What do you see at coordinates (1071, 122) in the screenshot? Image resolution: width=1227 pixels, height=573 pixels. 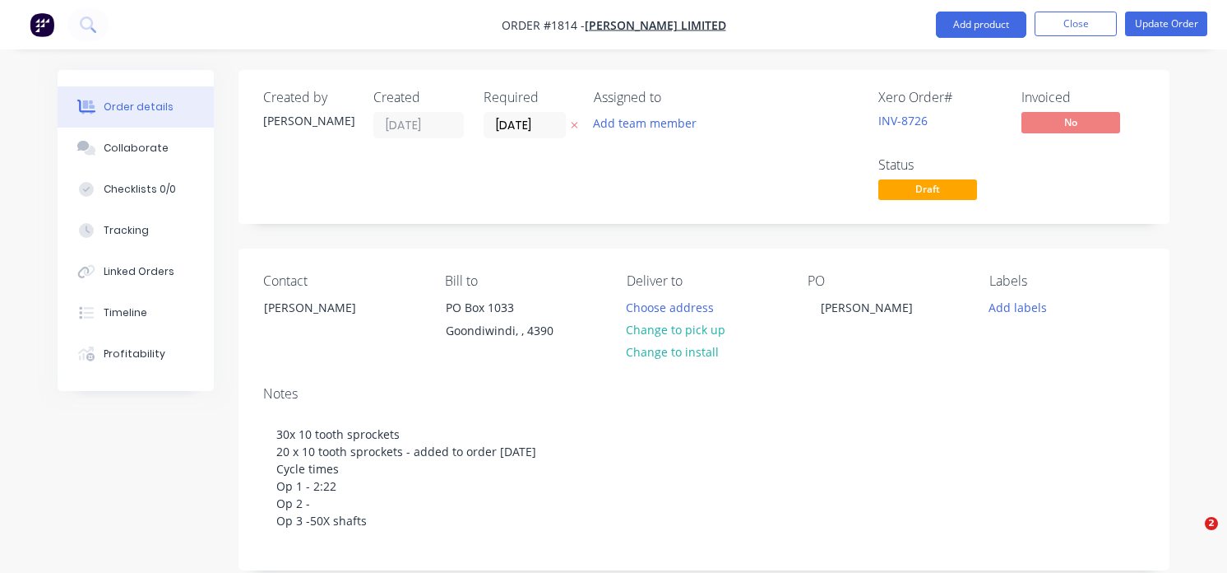 I see `span: No` at bounding box center [1071, 122].